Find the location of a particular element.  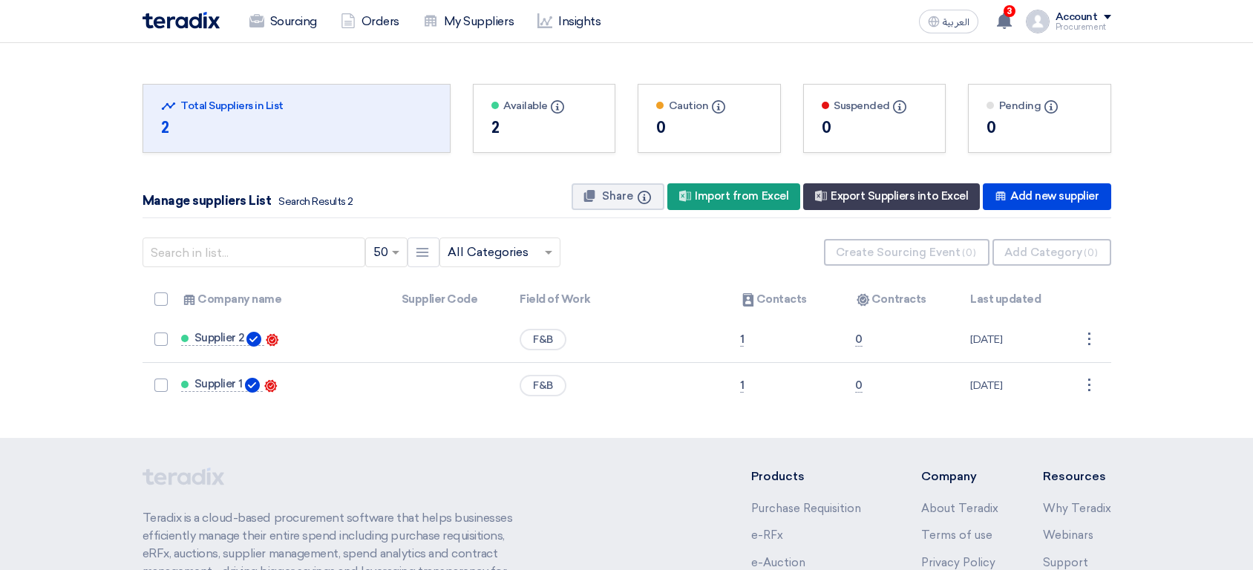

li: Company is located at coordinates (960, 476).